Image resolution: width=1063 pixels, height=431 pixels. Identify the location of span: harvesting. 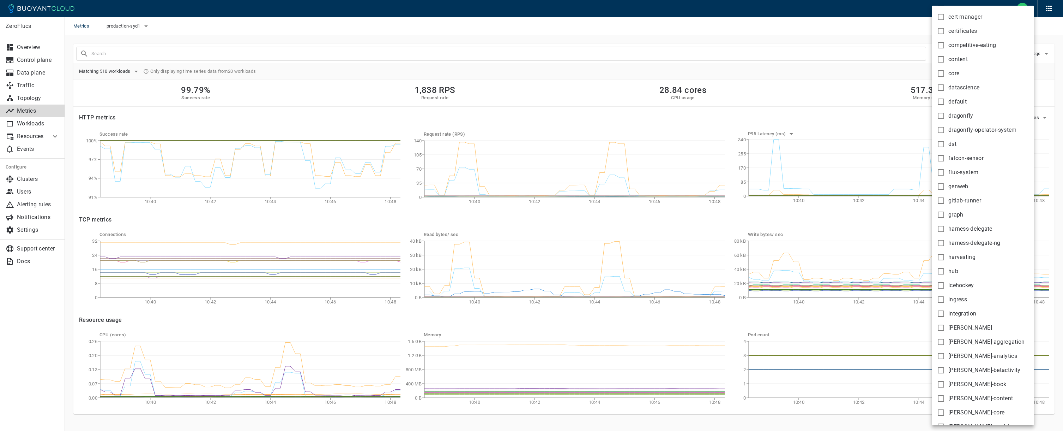
(962, 257).